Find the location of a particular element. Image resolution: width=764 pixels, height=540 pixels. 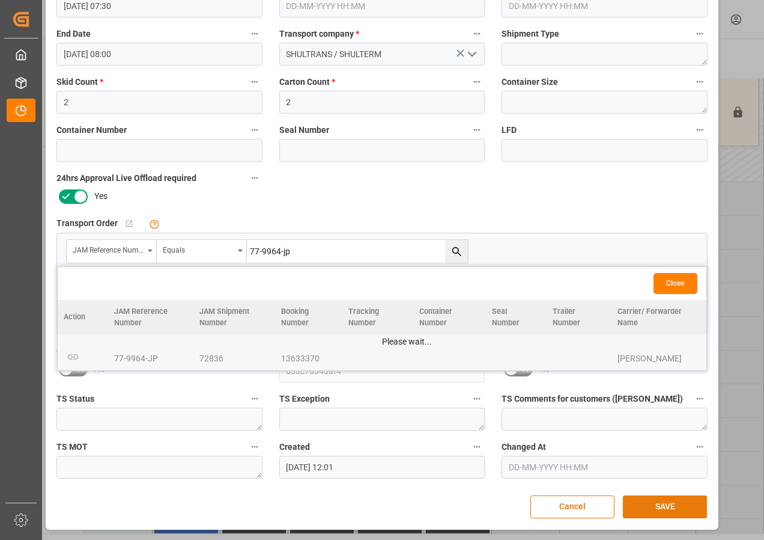

button: TS MOT is located at coordinates (255, 447).